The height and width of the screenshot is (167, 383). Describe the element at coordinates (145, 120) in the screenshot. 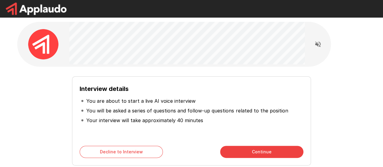

I see `p: Your interview will take approximately 40 minutes` at that location.